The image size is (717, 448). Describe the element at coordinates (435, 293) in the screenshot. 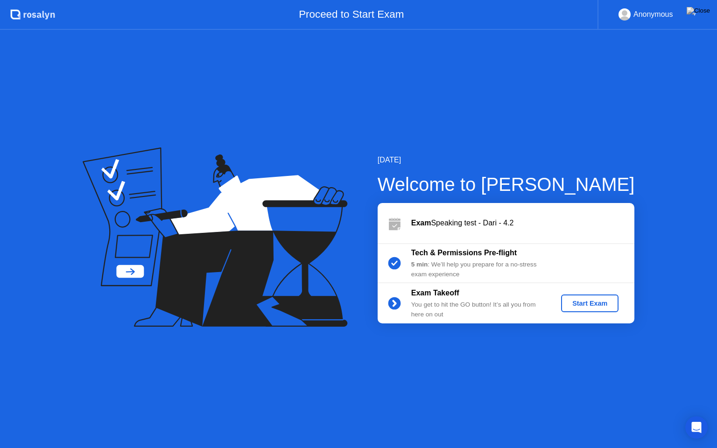

I see `b: Exam Takeoff` at that location.